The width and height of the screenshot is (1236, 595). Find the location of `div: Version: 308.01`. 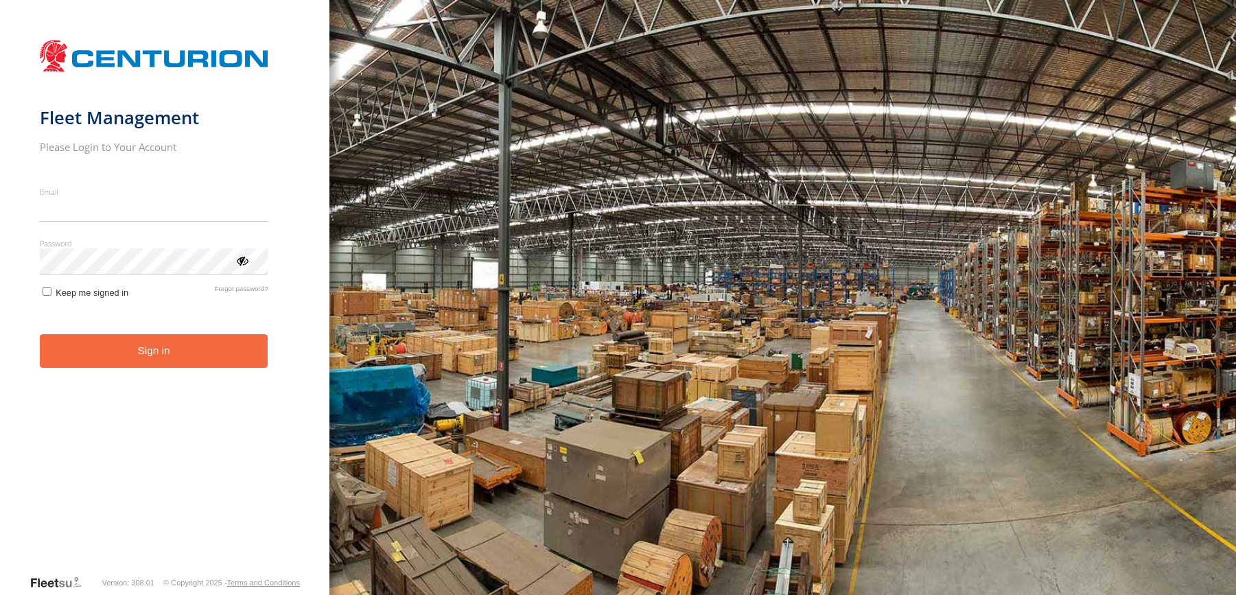

div: Version: 308.01 is located at coordinates (128, 583).